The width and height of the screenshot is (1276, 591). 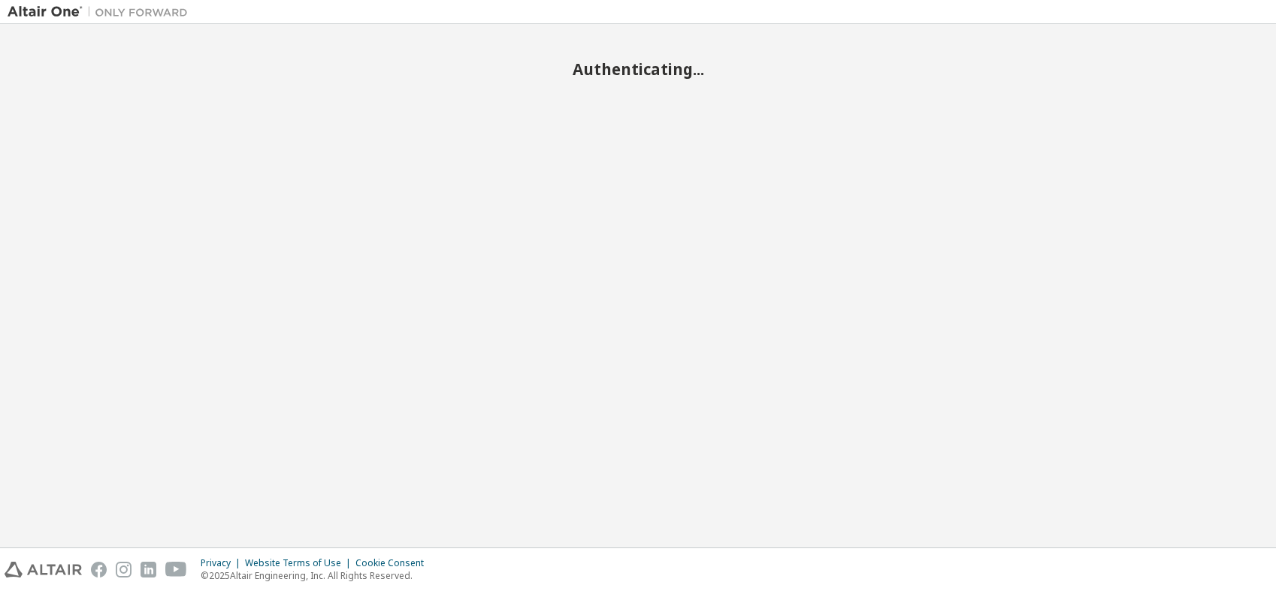 I want to click on img: altair_logo.svg, so click(x=43, y=570).